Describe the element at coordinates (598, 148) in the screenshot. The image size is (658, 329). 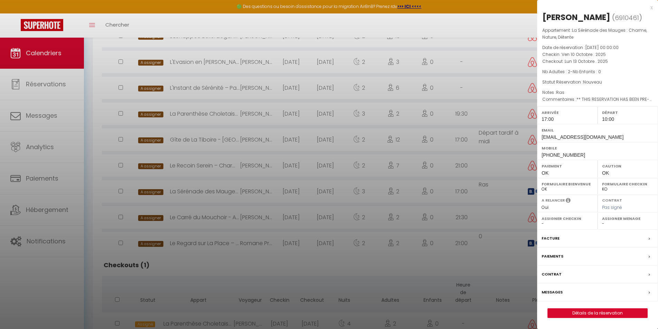
I see `label: Mobile` at that location.